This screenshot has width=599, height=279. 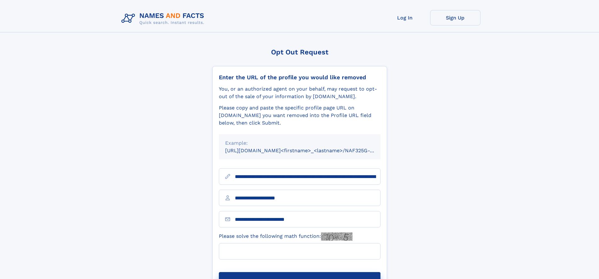 I want to click on a: Sign Up, so click(x=455, y=18).